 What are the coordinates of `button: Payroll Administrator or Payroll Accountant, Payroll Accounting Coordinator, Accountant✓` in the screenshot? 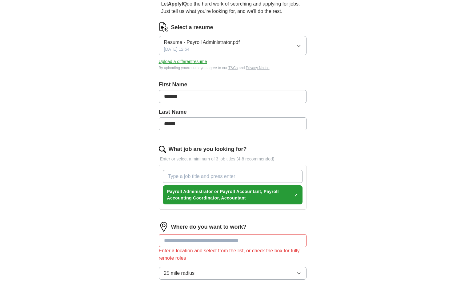 It's located at (233, 195).